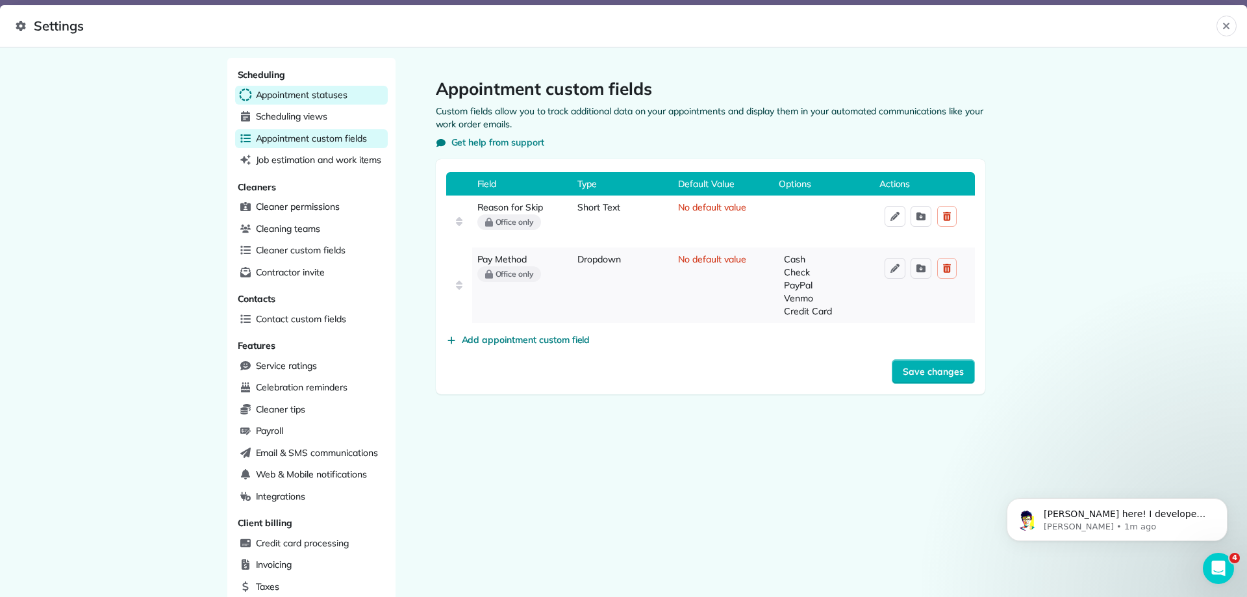 The height and width of the screenshot is (597, 1247). Describe the element at coordinates (311, 160) in the screenshot. I see `a: Job estimation and work items` at that location.